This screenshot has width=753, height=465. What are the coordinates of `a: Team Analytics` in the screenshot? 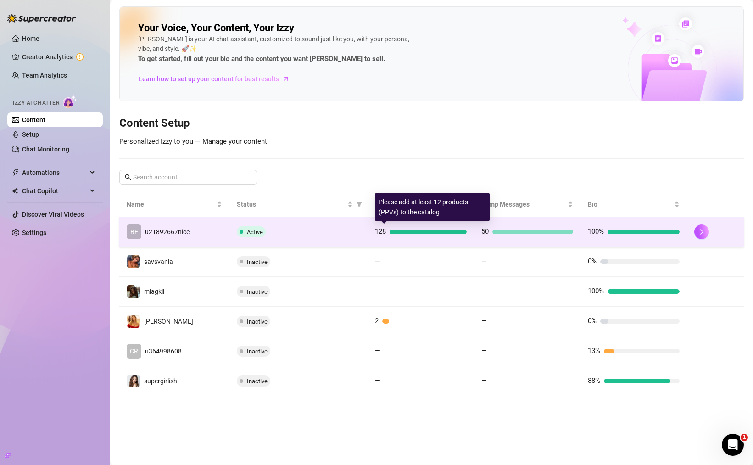 It's located at (45, 75).